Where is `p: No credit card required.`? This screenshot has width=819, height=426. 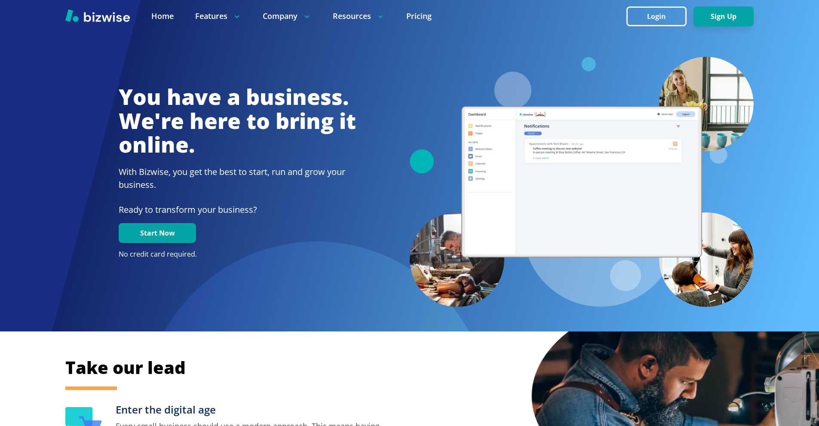 p: No credit card required. is located at coordinates (237, 254).